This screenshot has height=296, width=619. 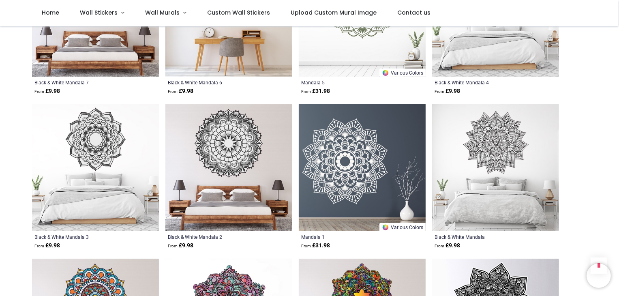 What do you see at coordinates (217, 82) in the screenshot?
I see `a: Black & White Mandala 6` at bounding box center [217, 82].